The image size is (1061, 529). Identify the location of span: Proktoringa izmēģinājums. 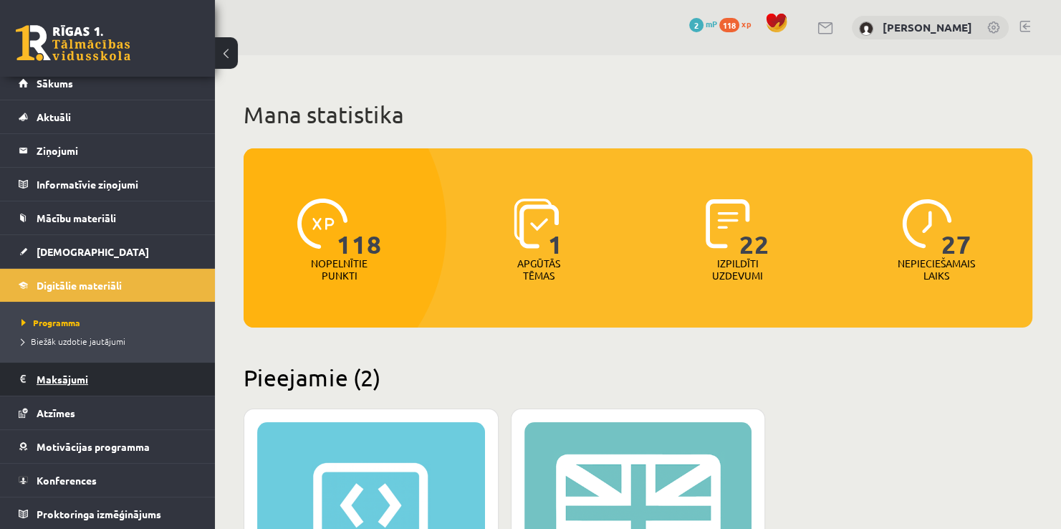
(99, 514).